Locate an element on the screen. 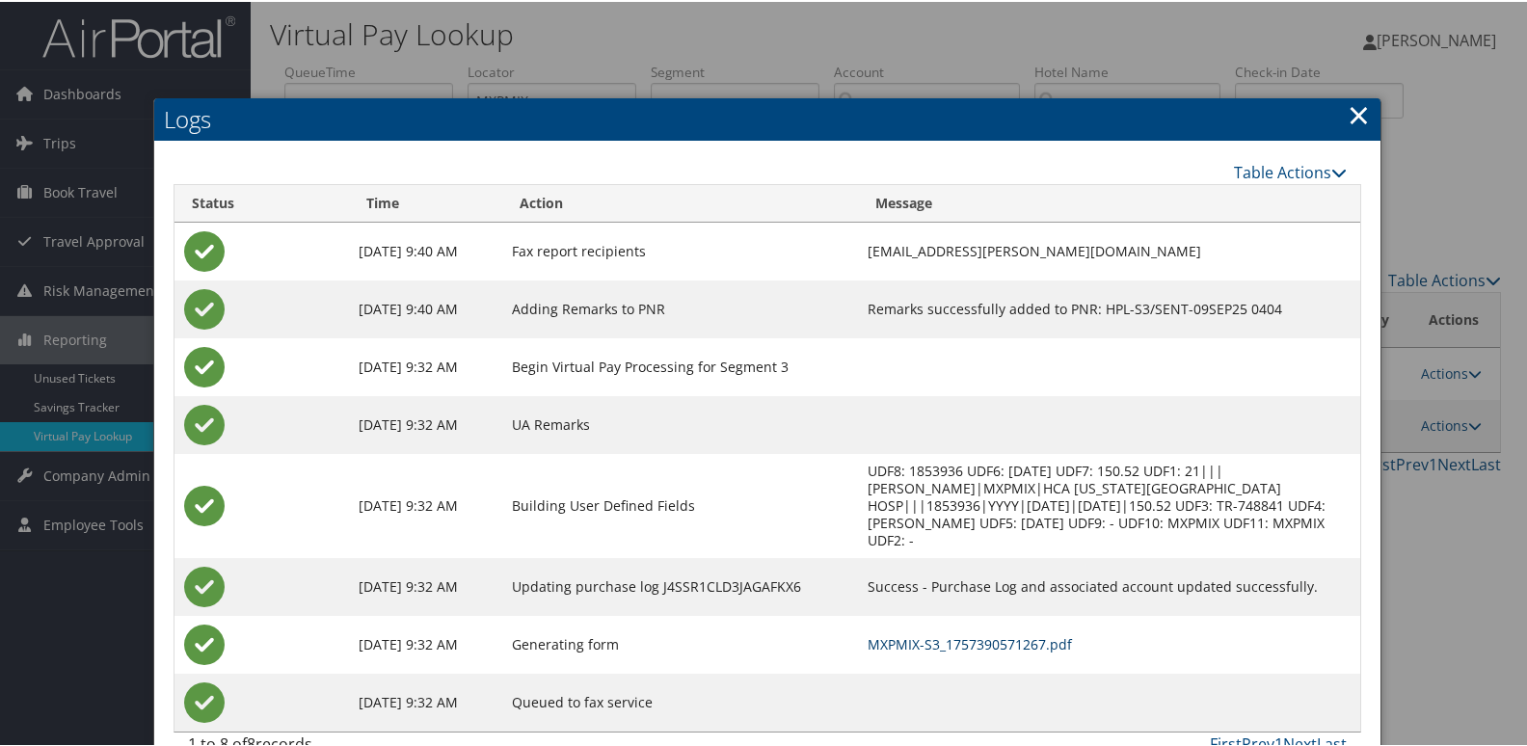 This screenshot has height=746, width=1527. td: Fax report recipients is located at coordinates (679, 250).